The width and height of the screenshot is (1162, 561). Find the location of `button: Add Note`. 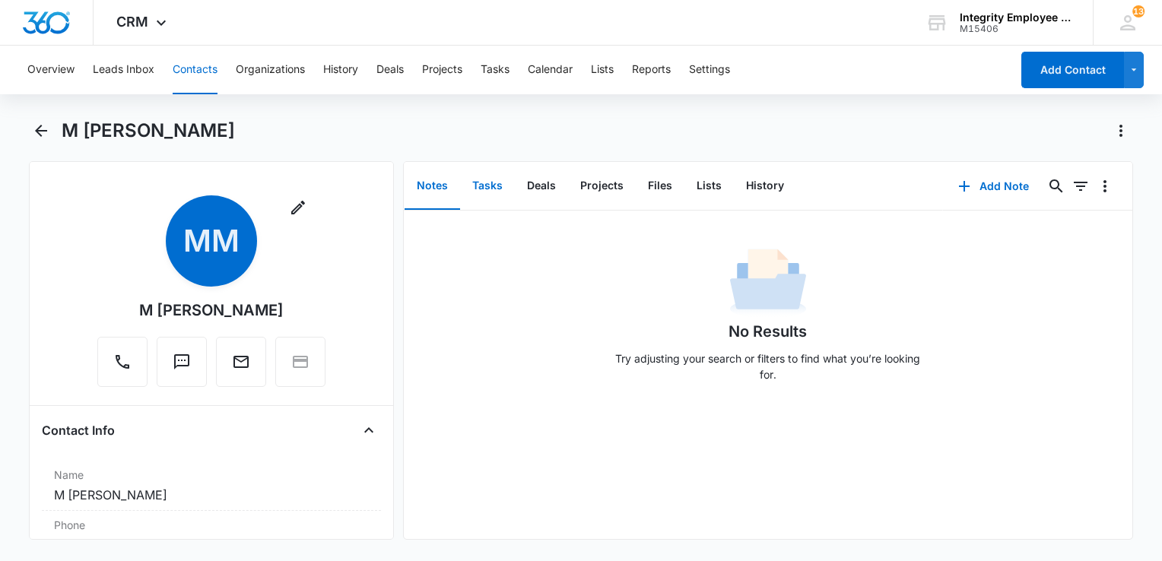

button: Add Note is located at coordinates (993, 186).